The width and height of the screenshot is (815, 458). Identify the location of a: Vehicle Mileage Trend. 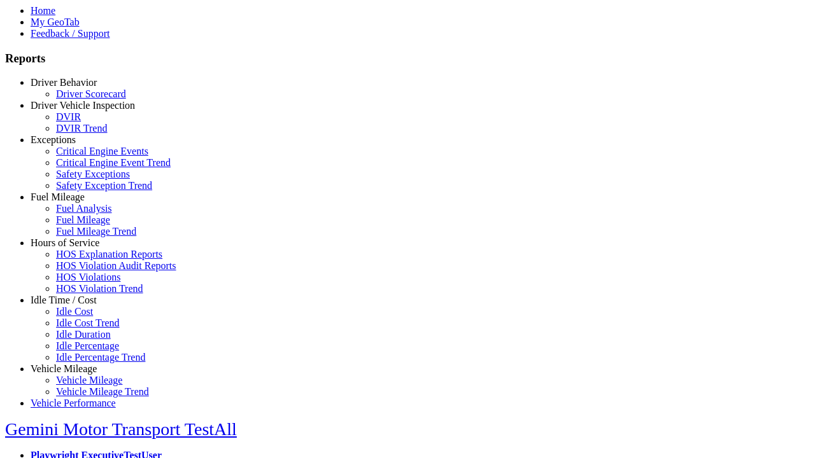
(103, 392).